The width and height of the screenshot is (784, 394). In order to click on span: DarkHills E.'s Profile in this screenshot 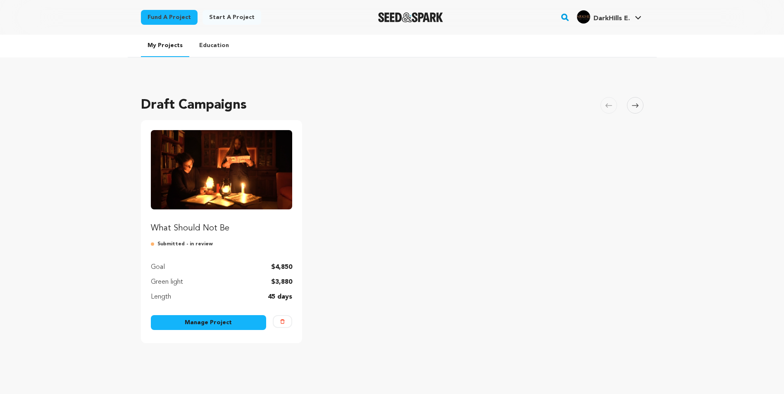, I will do `click(609, 17)`.